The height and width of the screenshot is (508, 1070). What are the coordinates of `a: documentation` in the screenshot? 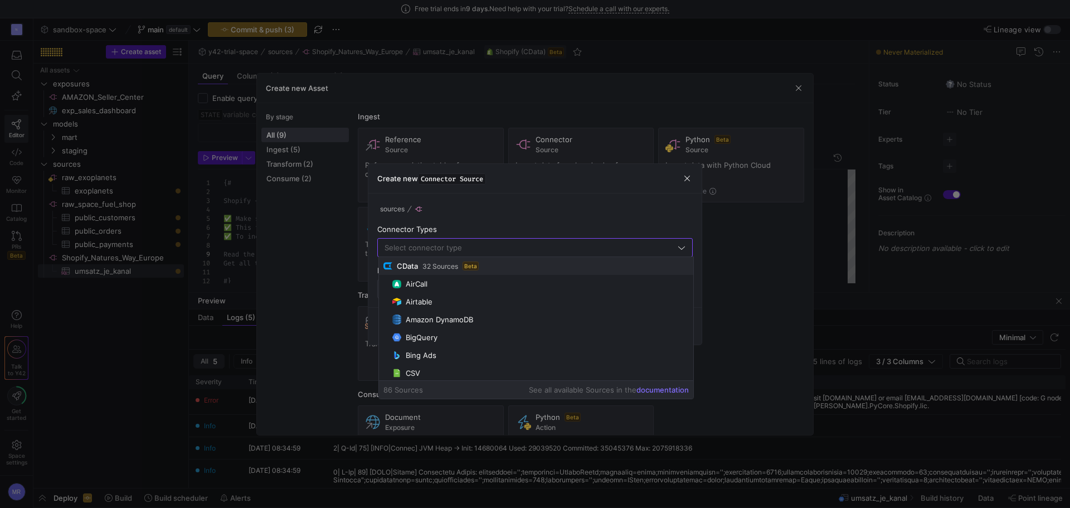 It's located at (663, 390).